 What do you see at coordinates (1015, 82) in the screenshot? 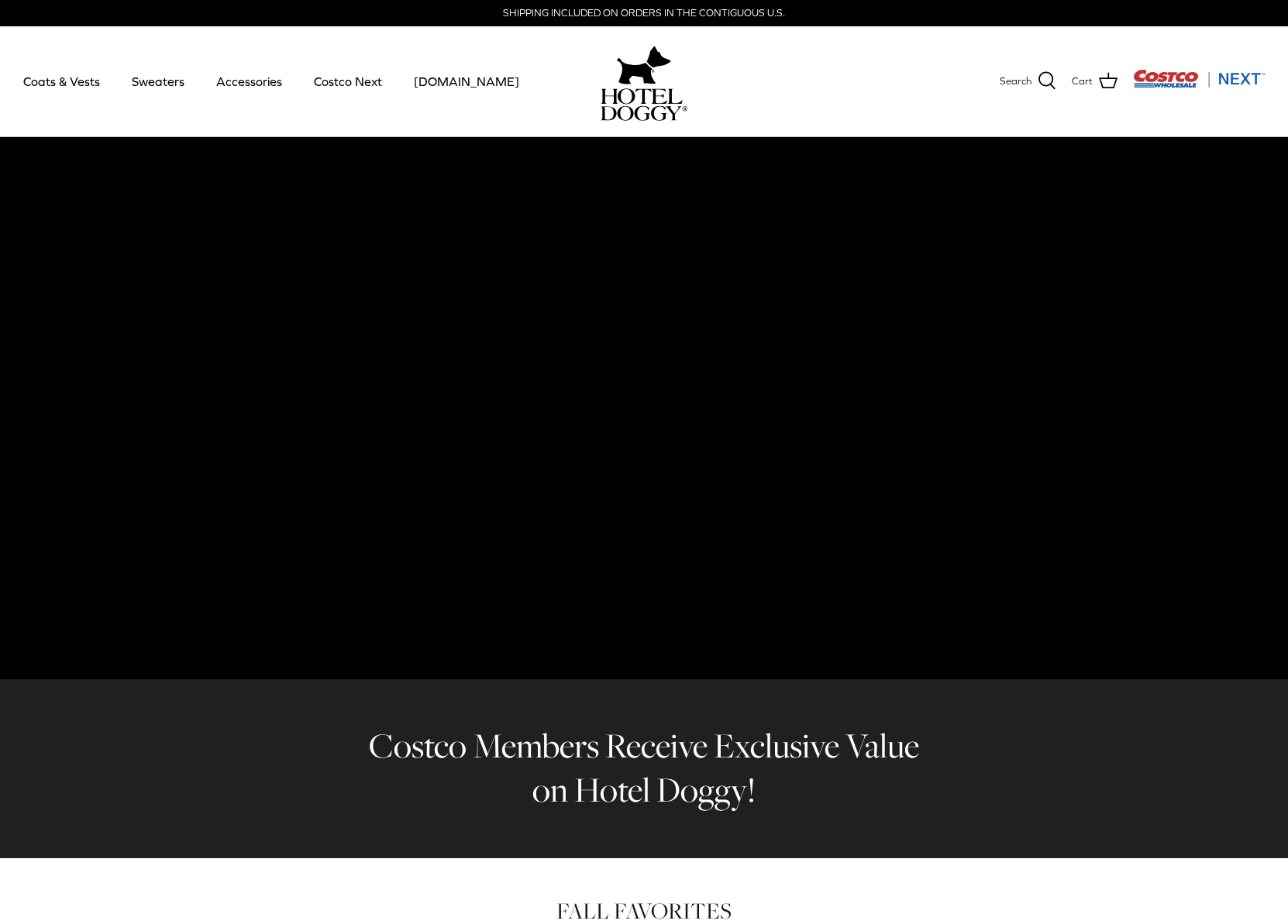
I see `span: Search` at bounding box center [1015, 82].